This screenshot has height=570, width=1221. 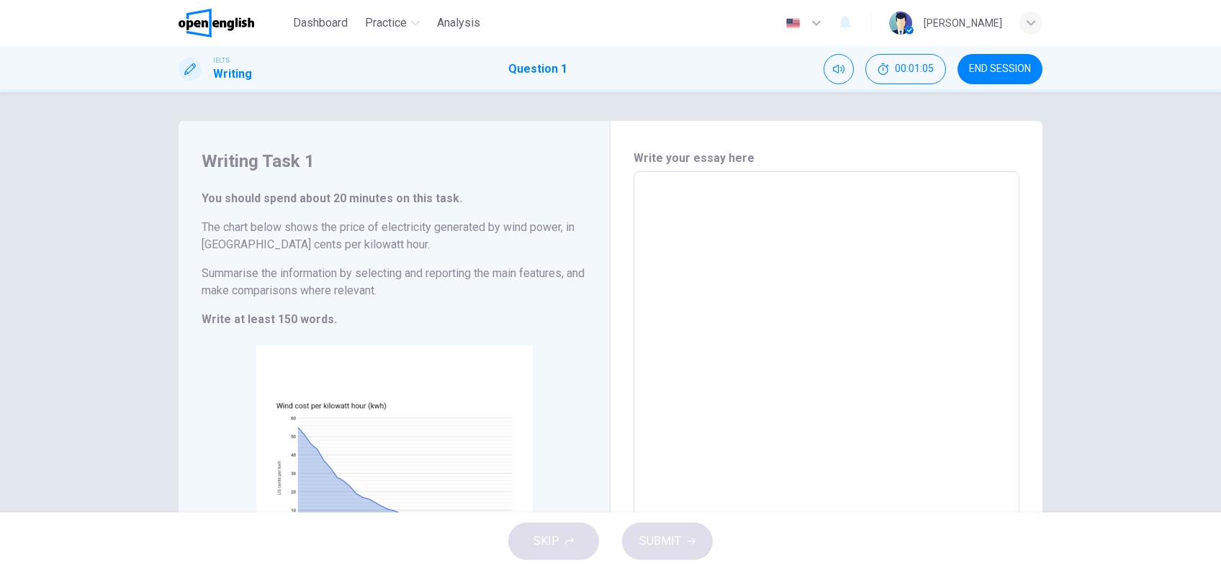 I want to click on h6: Write your essay here, so click(x=826, y=158).